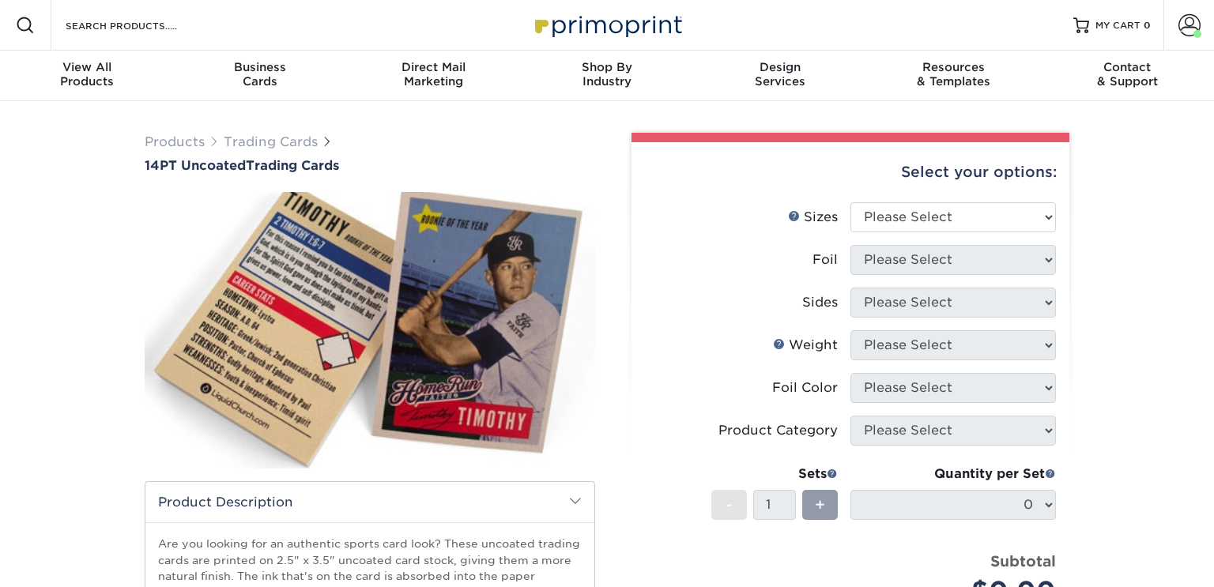 The width and height of the screenshot is (1214, 587). I want to click on img: Primoprint, so click(607, 25).